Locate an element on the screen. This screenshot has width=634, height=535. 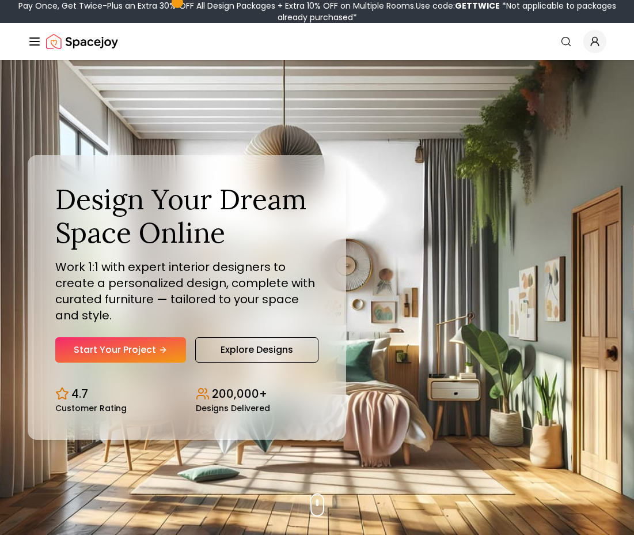
img: Spacejoy Logo is located at coordinates (82, 41).